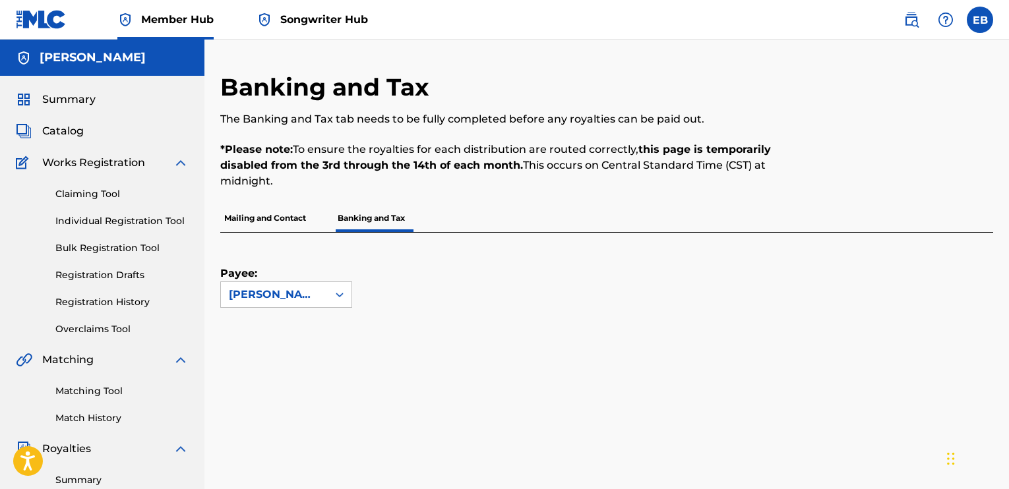 Image resolution: width=1009 pixels, height=489 pixels. Describe the element at coordinates (328, 87) in the screenshot. I see `h2: Banking and Tax` at that location.